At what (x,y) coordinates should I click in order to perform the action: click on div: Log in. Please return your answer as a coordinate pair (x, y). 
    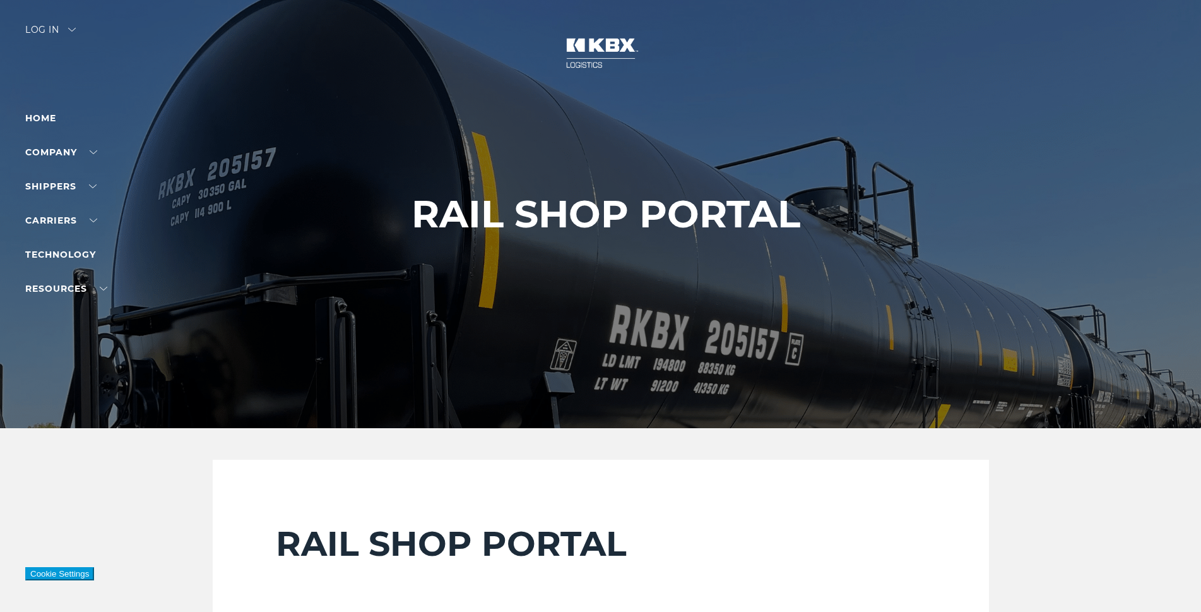
    Looking at the image, I should click on (50, 34).